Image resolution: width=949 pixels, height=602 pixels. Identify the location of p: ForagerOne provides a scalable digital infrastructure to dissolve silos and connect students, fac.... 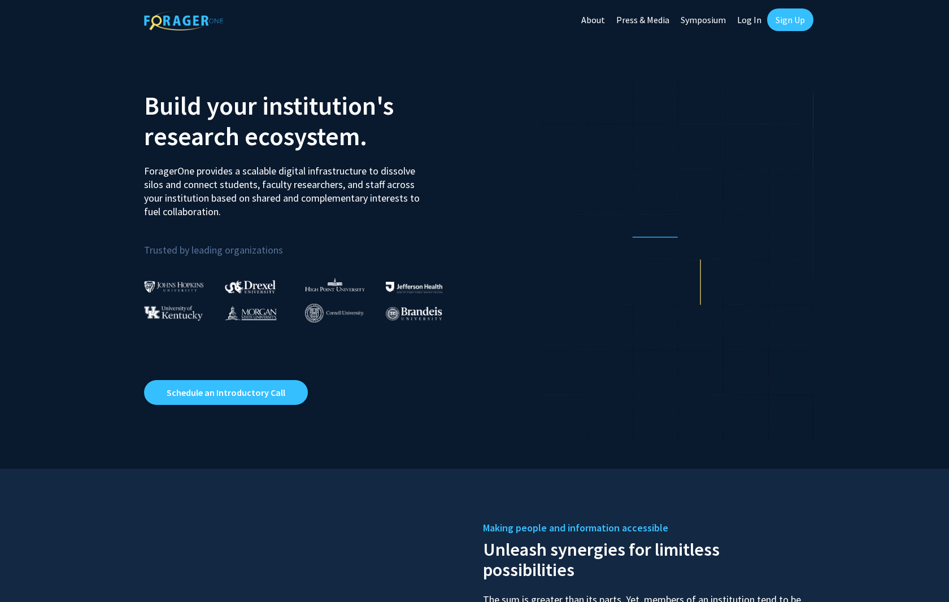
(286, 187).